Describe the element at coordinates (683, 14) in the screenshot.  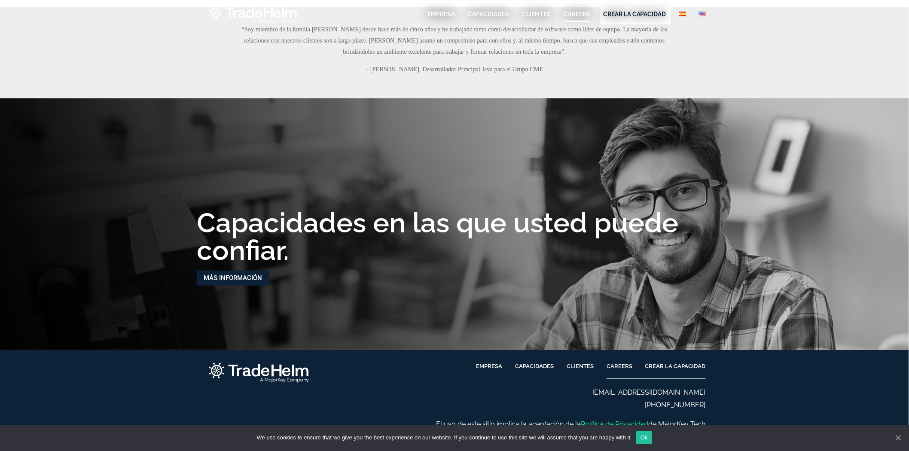
I see `img: Español` at that location.